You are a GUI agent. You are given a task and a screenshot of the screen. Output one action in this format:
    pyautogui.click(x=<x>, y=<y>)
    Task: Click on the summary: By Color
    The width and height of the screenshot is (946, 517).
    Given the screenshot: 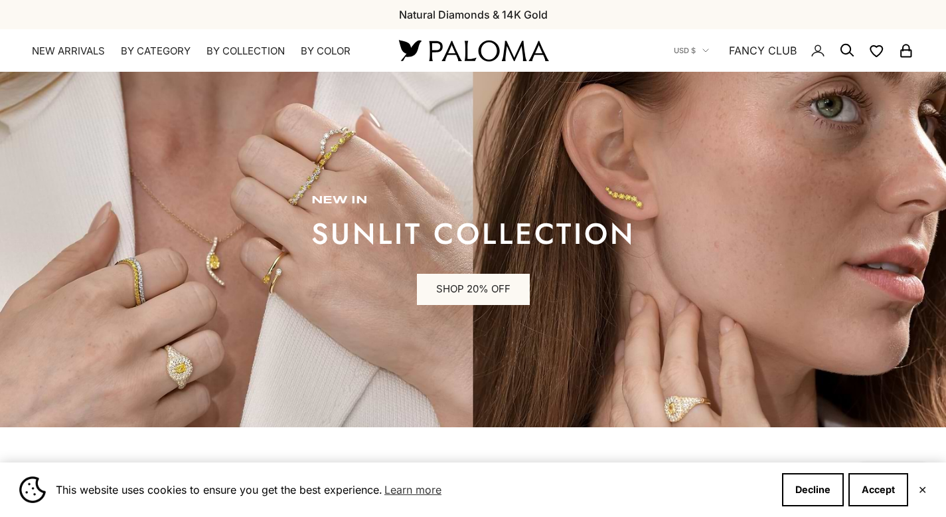 What is the action you would take?
    pyautogui.click(x=325, y=51)
    